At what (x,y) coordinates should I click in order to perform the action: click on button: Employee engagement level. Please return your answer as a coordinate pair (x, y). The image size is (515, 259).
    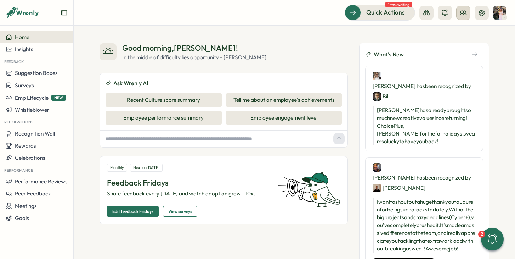
    Looking at the image, I should click on (284, 118).